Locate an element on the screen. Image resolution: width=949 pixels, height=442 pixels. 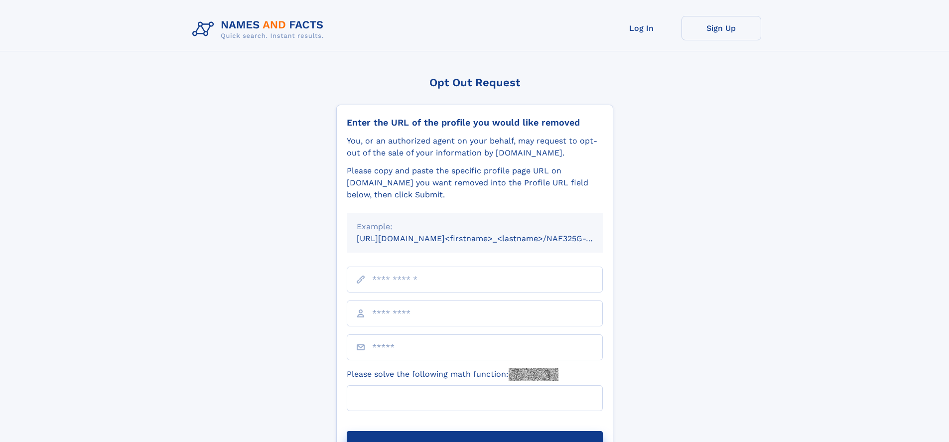
div: You, or an authorized agent on your behalf, may request to opt-out of the sale of your informatio... is located at coordinates (475, 147).